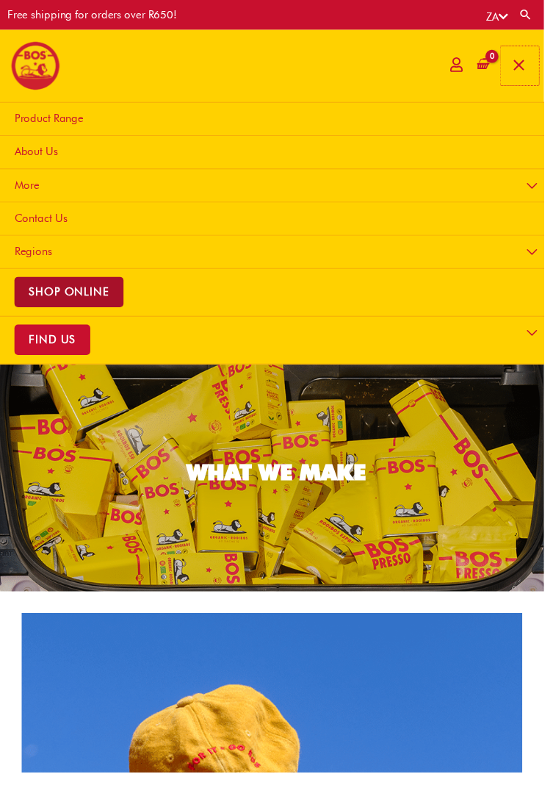 Image resolution: width=553 pixels, height=785 pixels. What do you see at coordinates (27, 188) in the screenshot?
I see `span: More` at bounding box center [27, 188].